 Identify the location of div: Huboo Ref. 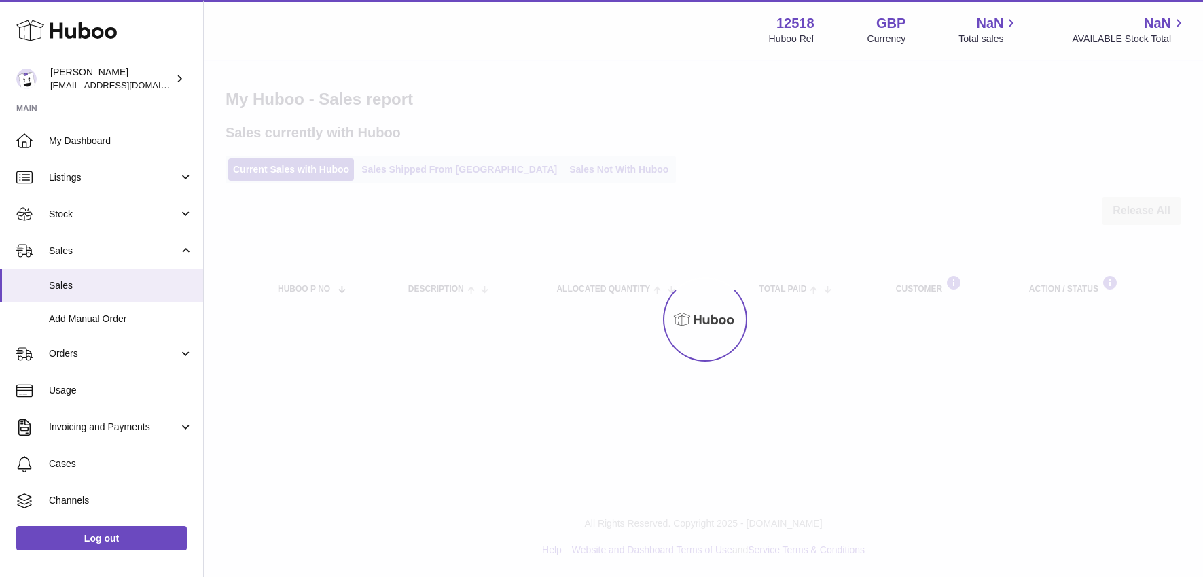
(791, 39).